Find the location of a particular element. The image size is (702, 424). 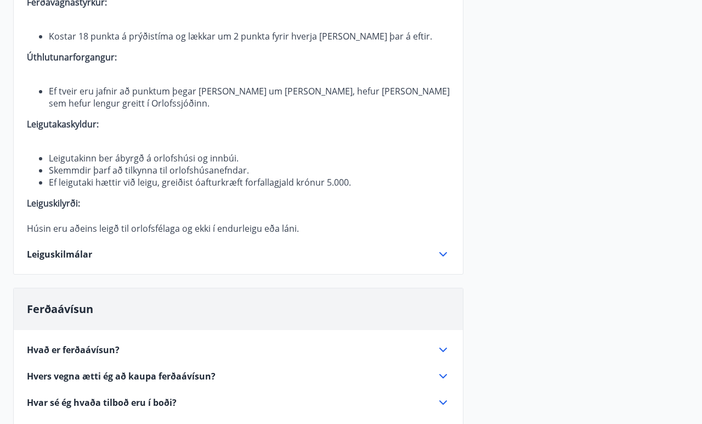

p: Húsin eru aðeins leigð til orlofsfélaga og ekki í endurleigu eða láni. is located at coordinates (238, 228).